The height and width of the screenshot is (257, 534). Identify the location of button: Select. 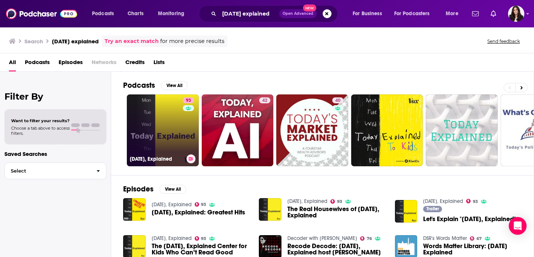
(55, 171).